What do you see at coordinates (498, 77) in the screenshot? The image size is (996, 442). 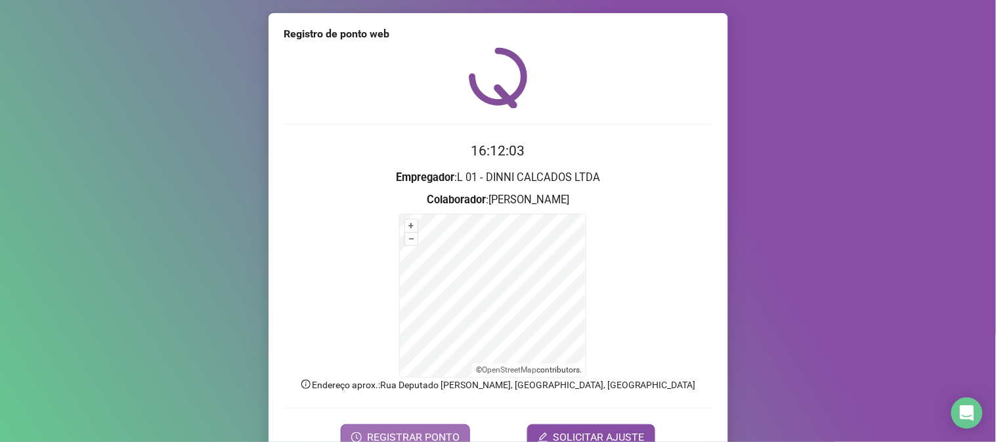 I see `img: QRPoint` at bounding box center [498, 77].